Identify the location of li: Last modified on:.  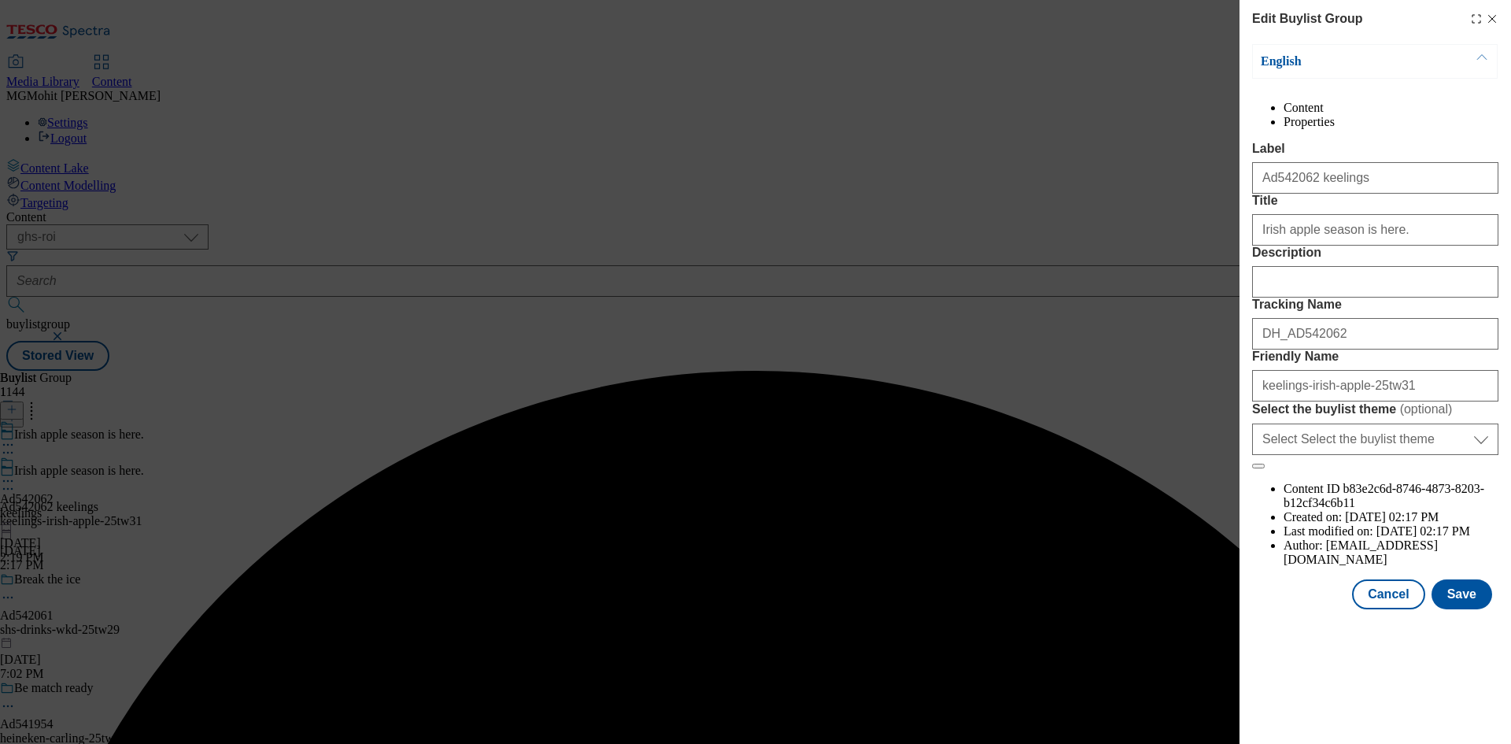
(1390, 531).